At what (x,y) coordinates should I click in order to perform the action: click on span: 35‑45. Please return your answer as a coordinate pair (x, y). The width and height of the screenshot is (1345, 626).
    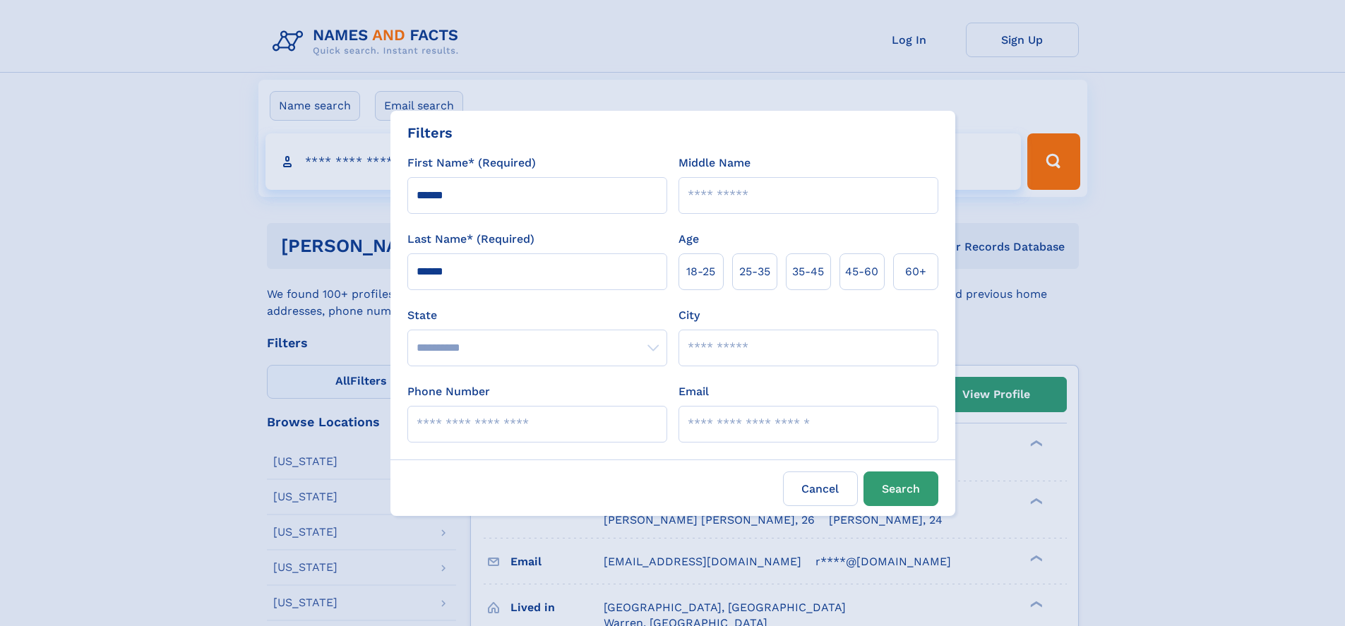
    Looking at the image, I should click on (808, 272).